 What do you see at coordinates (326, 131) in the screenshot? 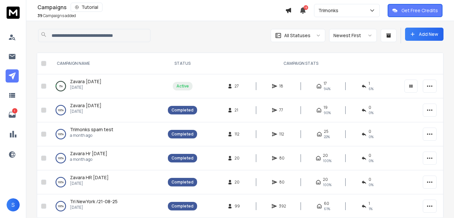
I see `span: 25` at bounding box center [326, 131].